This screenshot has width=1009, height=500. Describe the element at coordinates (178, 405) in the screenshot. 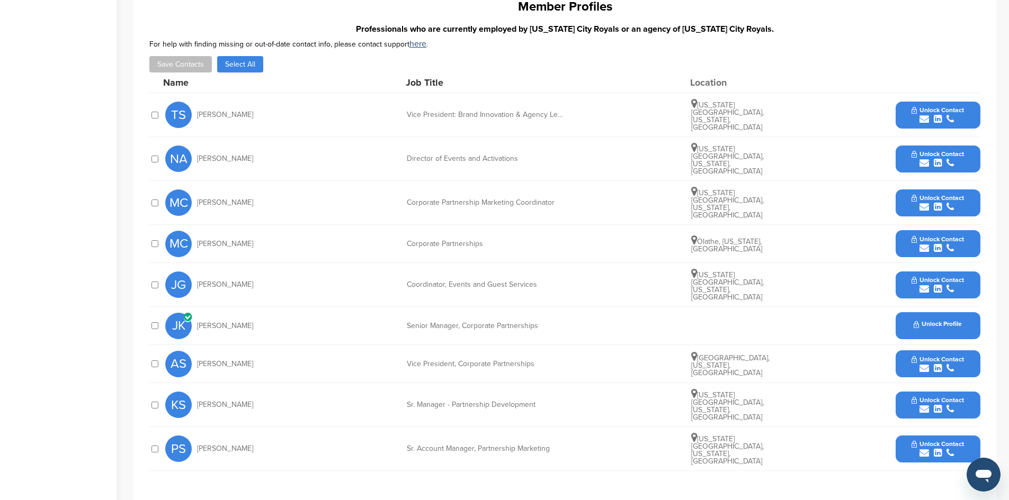

I see `span: KS` at that location.